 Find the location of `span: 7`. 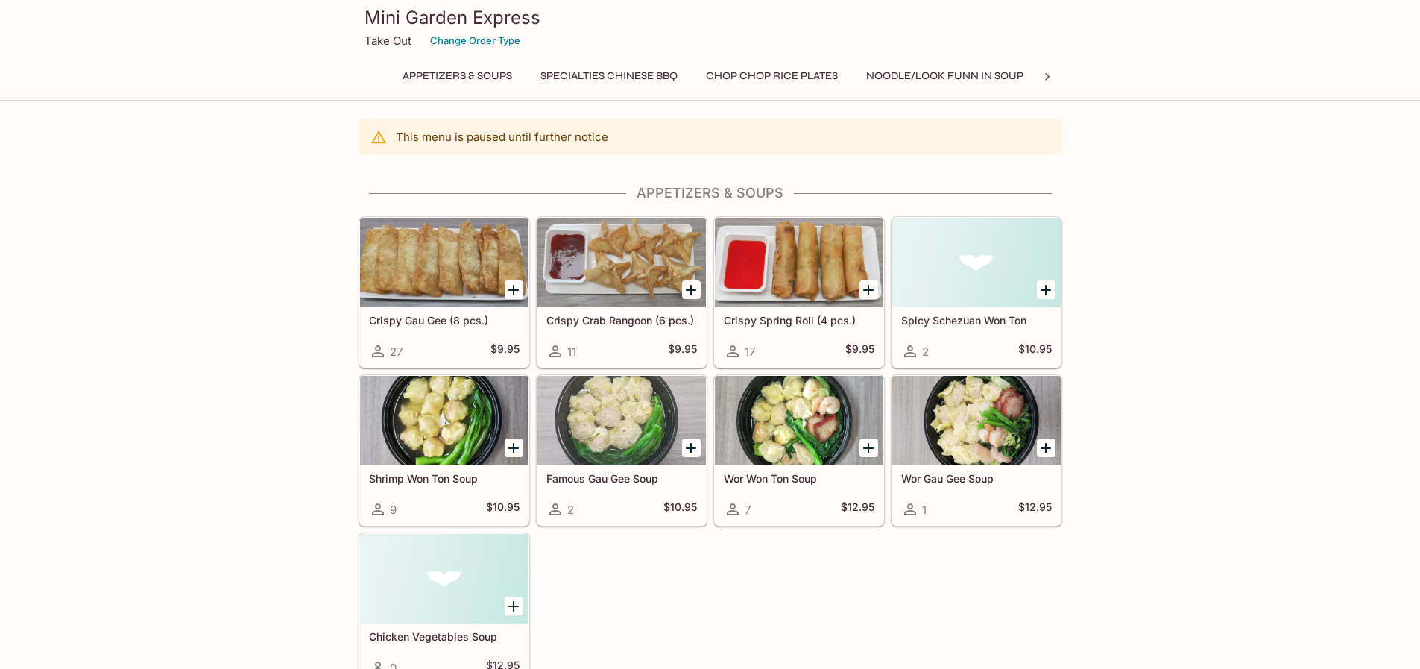

span: 7 is located at coordinates (748, 509).